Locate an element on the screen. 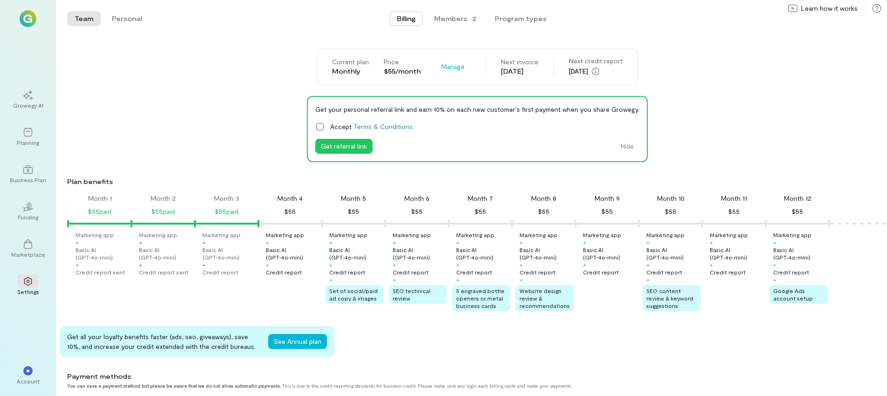 Image resolution: width=887 pixels, height=396 pixels. div: Current plan is located at coordinates (350, 62).